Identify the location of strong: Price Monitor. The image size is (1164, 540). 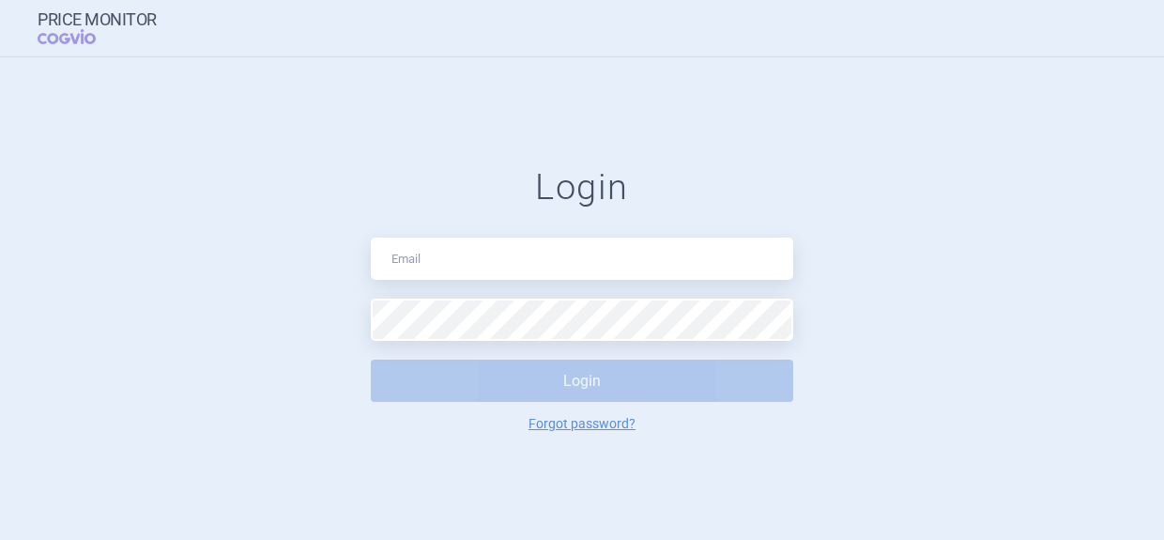
(97, 20).